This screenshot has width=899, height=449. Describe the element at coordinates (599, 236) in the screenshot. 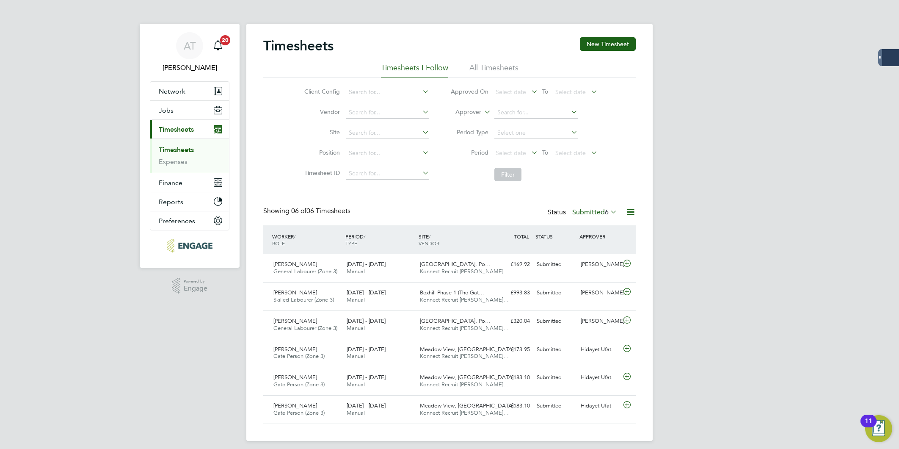

I see `div: APPROVER` at that location.